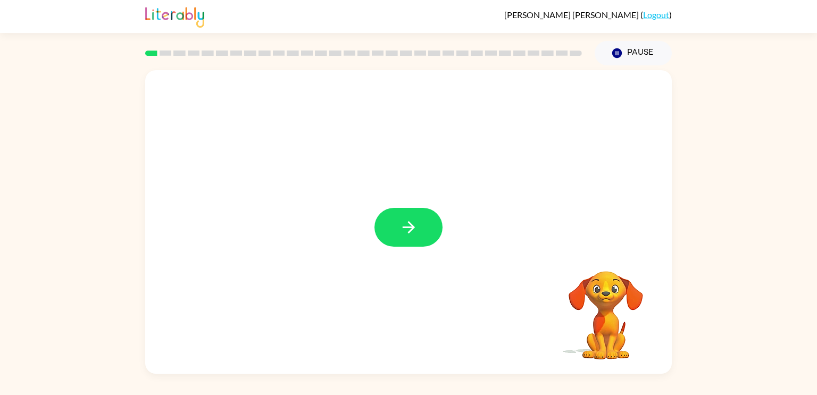 The height and width of the screenshot is (395, 817). What do you see at coordinates (175, 16) in the screenshot?
I see `img: Literably` at bounding box center [175, 16].